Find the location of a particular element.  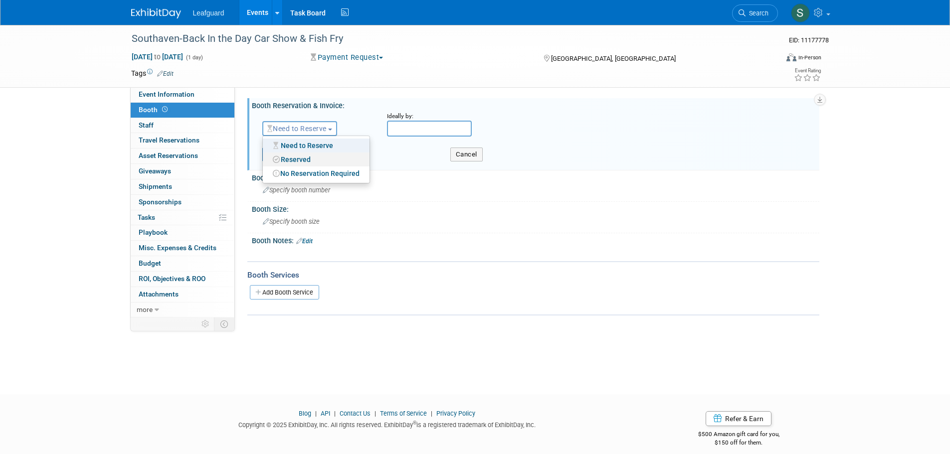

span: Travel Reservations is located at coordinates (169, 140).